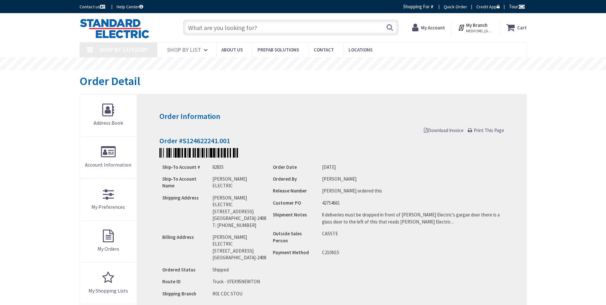  What do you see at coordinates (332, 116) in the screenshot?
I see `h3: Order Information` at bounding box center [332, 116].